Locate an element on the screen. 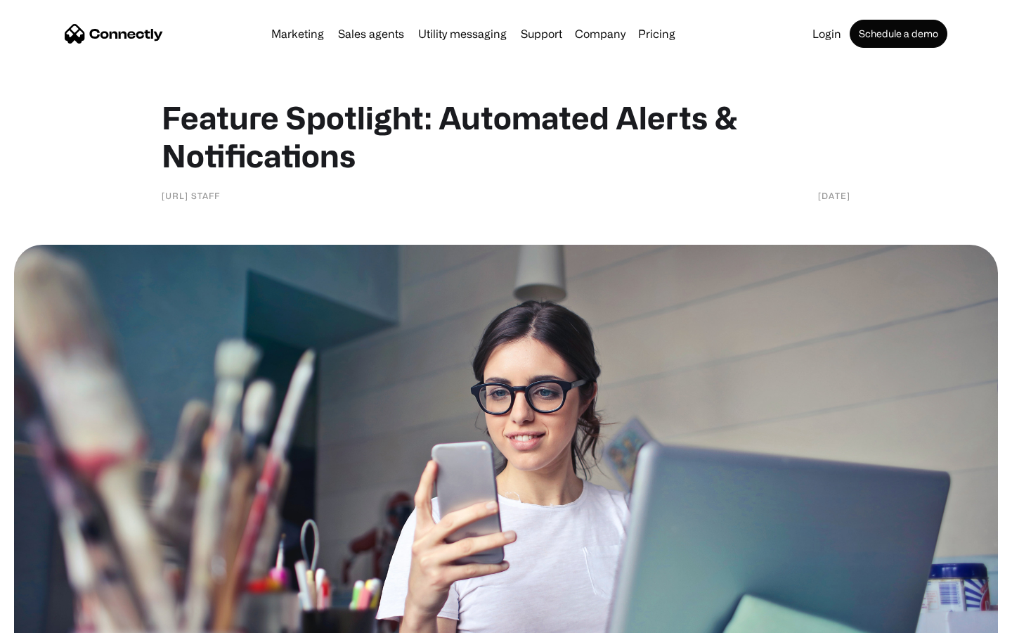 This screenshot has width=1012, height=633. ul: Language list is located at coordinates (56, 618).